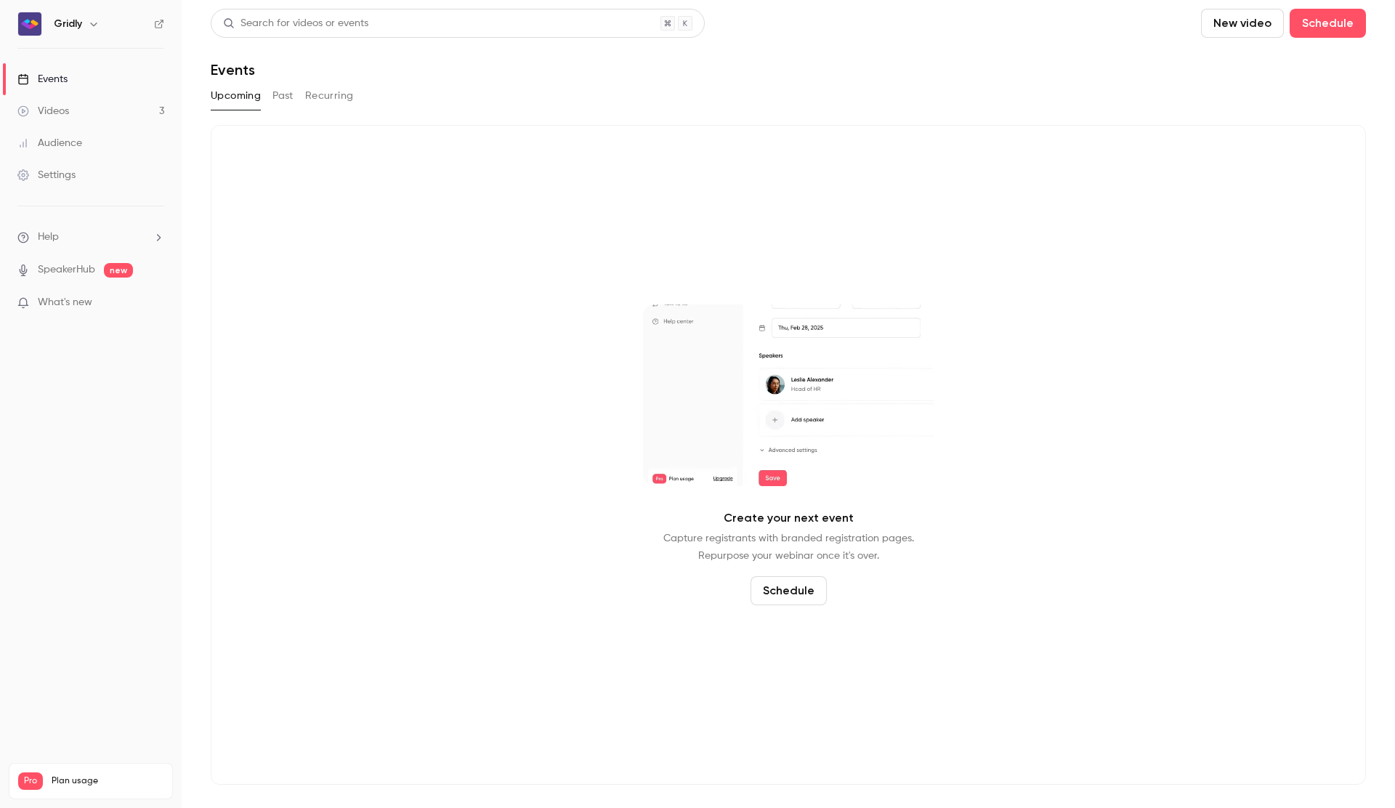 This screenshot has height=808, width=1395. Describe the element at coordinates (45, 90) in the screenshot. I see `img: tab_domain_overview_orange.svg` at that location.